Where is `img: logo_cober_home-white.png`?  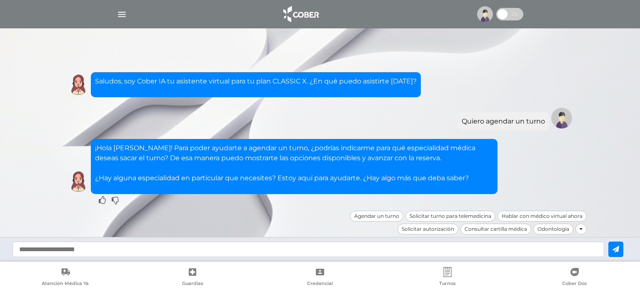 img: logo_cober_home-white.png is located at coordinates (300, 14).